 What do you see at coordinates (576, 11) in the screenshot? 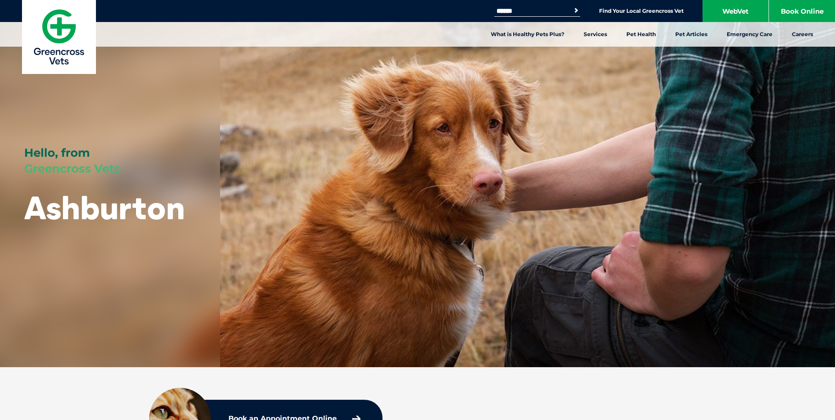
I see `button: Search` at bounding box center [576, 11].